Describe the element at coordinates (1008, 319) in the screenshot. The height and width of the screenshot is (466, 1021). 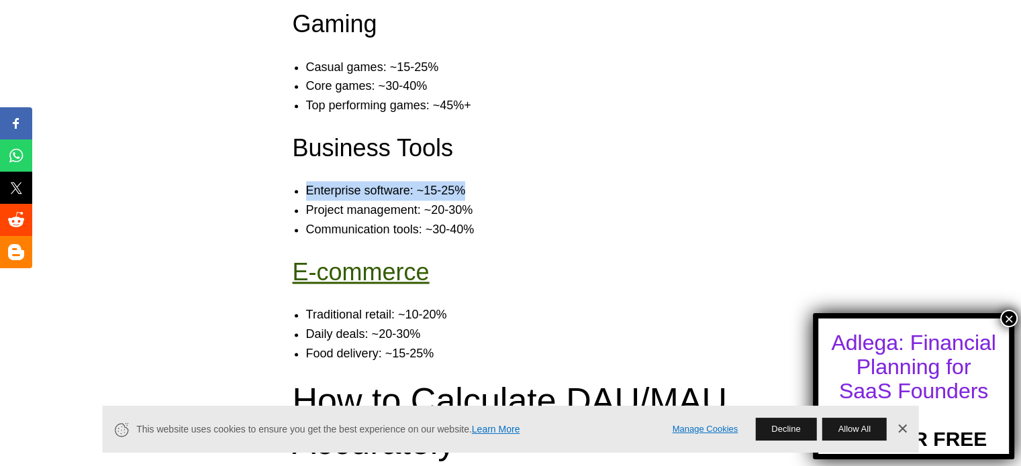
I see `button: Close` at that location.